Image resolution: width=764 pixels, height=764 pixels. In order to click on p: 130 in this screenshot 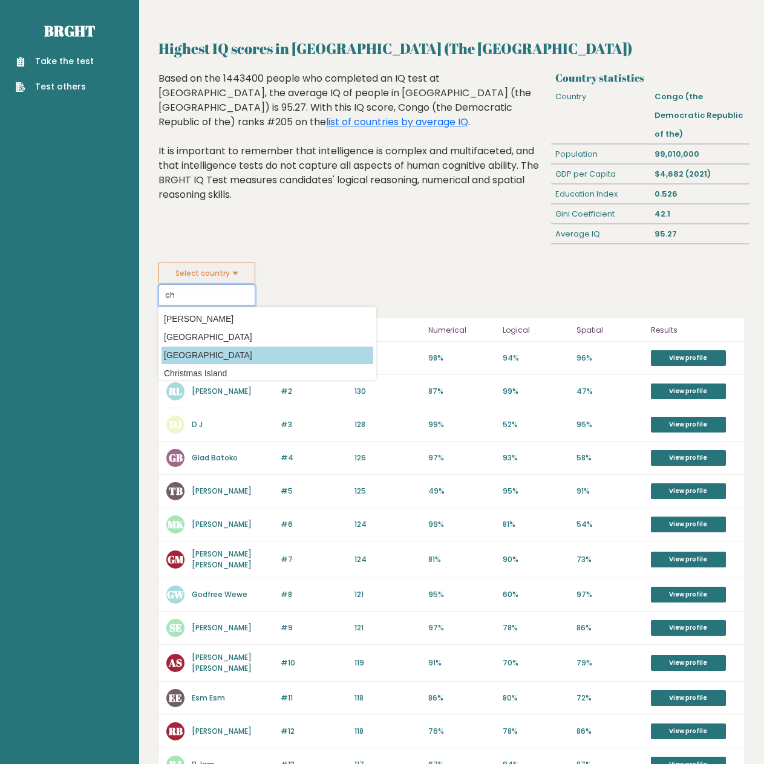, I will do `click(388, 392)`.